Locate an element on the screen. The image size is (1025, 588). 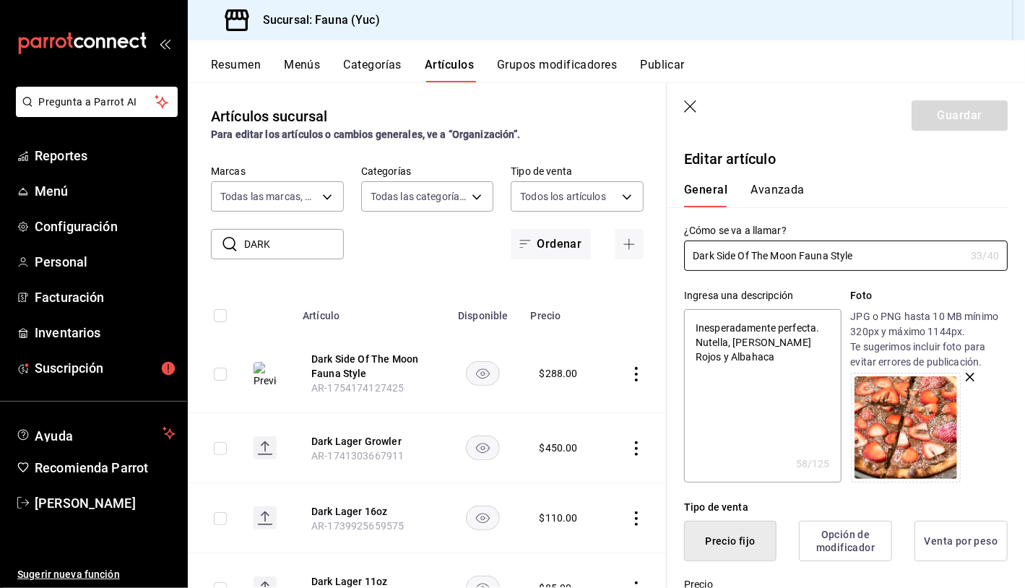
span: AR-1739925659575 is located at coordinates (358, 526).